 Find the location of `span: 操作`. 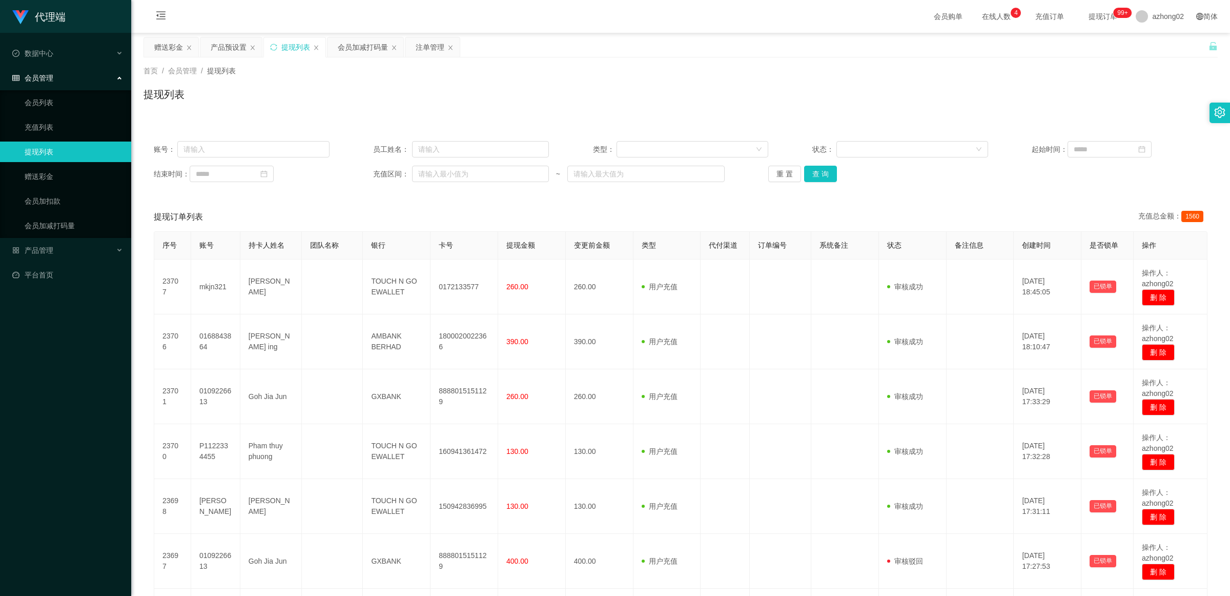

span: 操作 is located at coordinates (1149, 245).